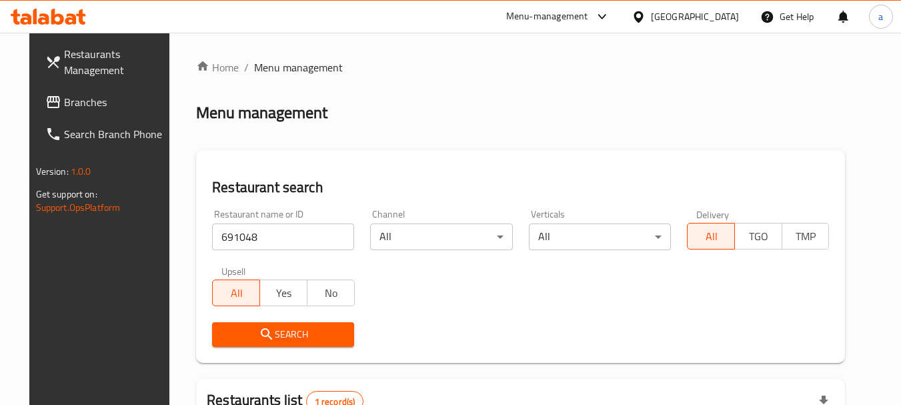  What do you see at coordinates (107, 62) in the screenshot?
I see `a: Restaurants Management` at bounding box center [107, 62].